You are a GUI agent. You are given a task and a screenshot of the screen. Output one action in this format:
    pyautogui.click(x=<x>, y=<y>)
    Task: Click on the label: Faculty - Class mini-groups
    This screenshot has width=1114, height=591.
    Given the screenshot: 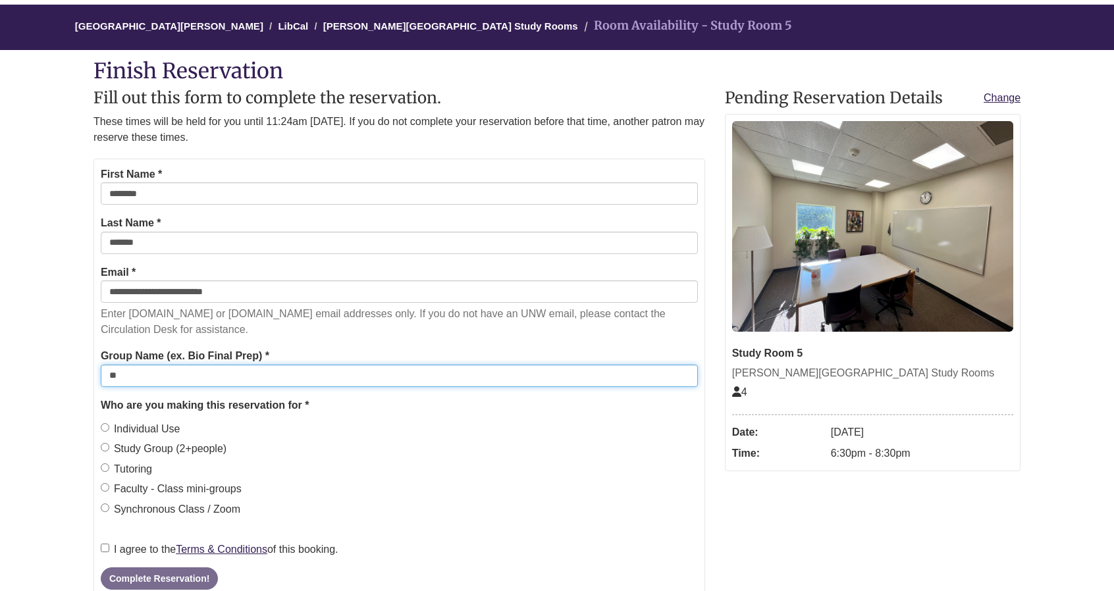 What is the action you would take?
    pyautogui.click(x=171, y=489)
    